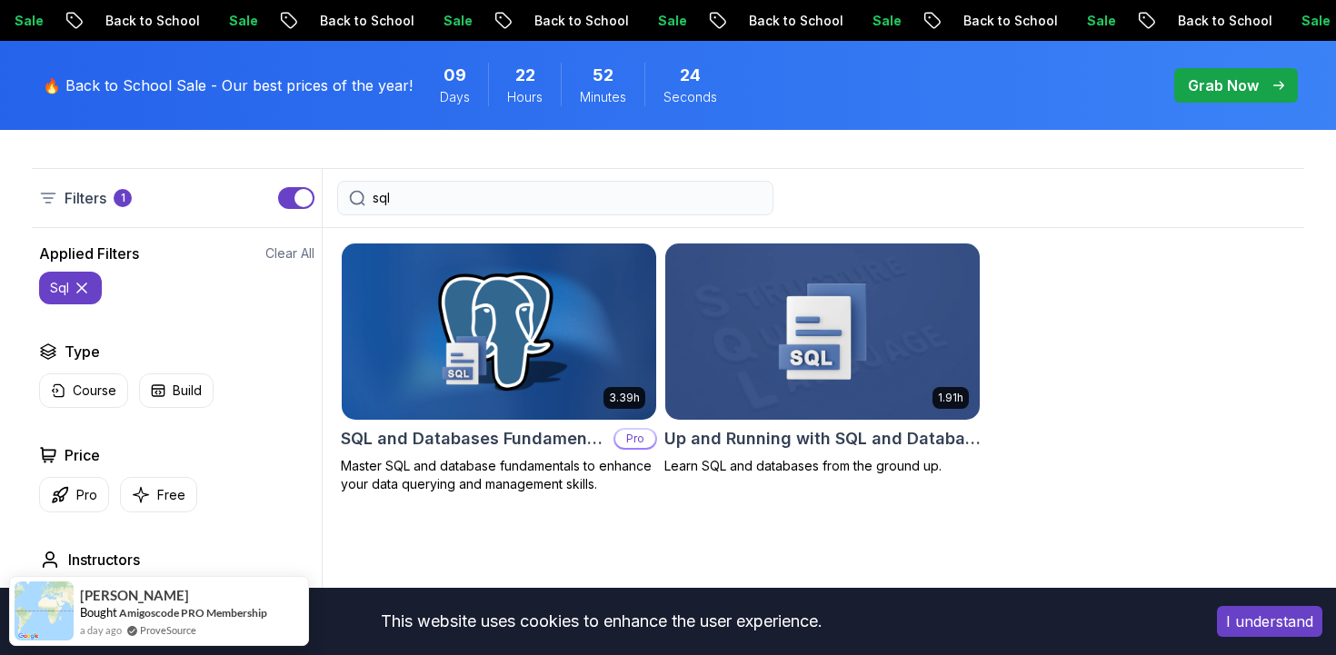 The width and height of the screenshot is (1336, 655). Describe the element at coordinates (187, 391) in the screenshot. I see `p: Build` at that location.